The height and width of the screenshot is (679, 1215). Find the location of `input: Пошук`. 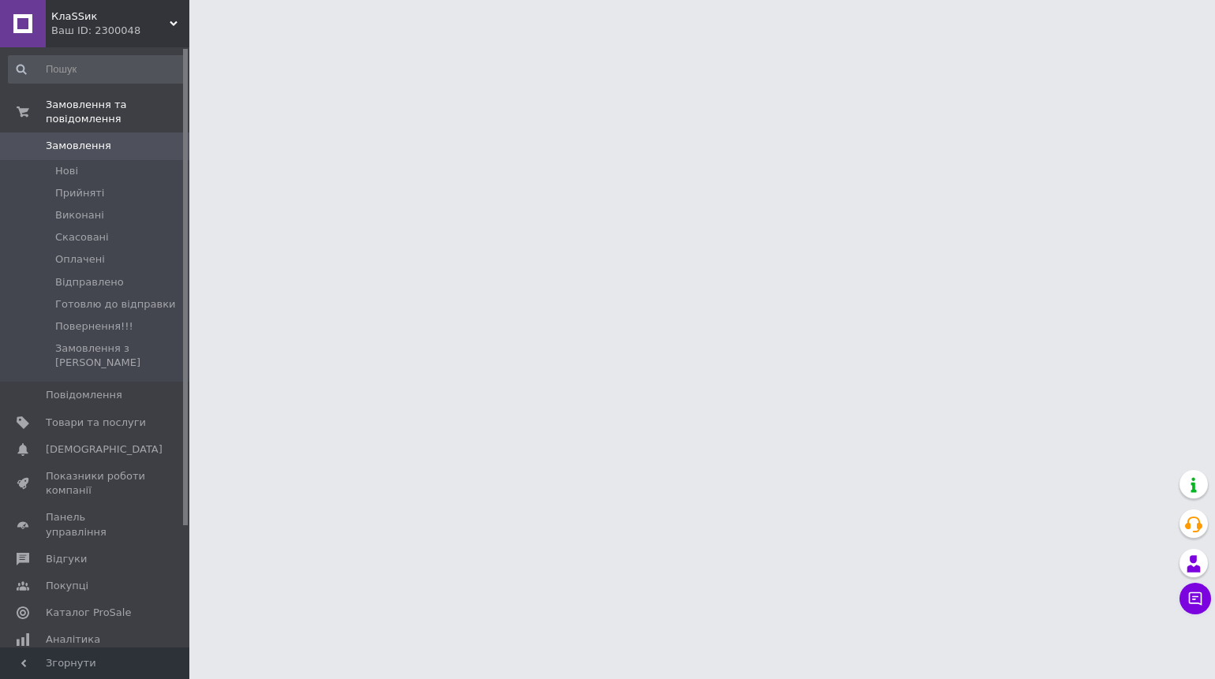

input: Пошук is located at coordinates (97, 69).